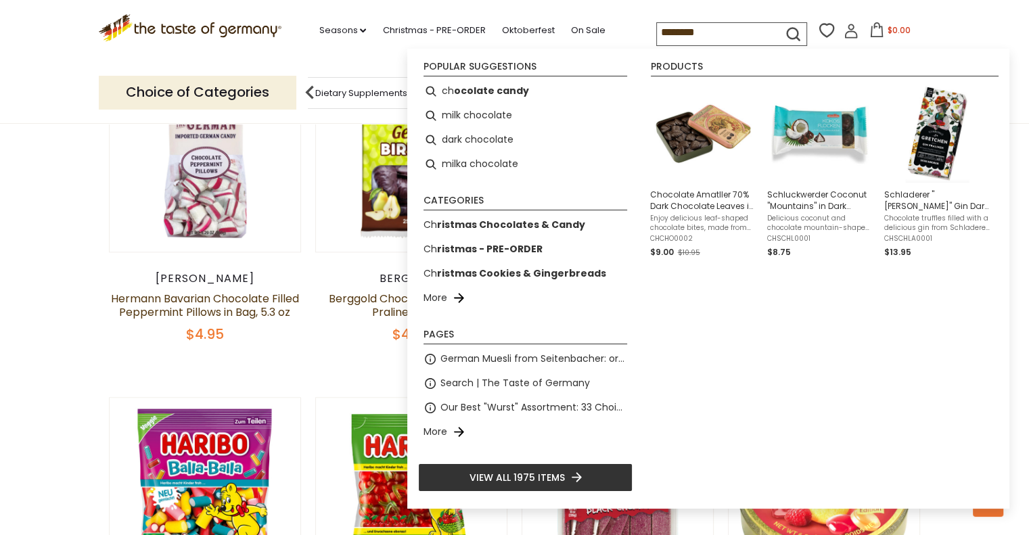 The height and width of the screenshot is (535, 1029). What do you see at coordinates (412, 305) in the screenshot?
I see `a: Berggold Chocolate Pear "Jelly Pralines" , 300g` at bounding box center [412, 305].